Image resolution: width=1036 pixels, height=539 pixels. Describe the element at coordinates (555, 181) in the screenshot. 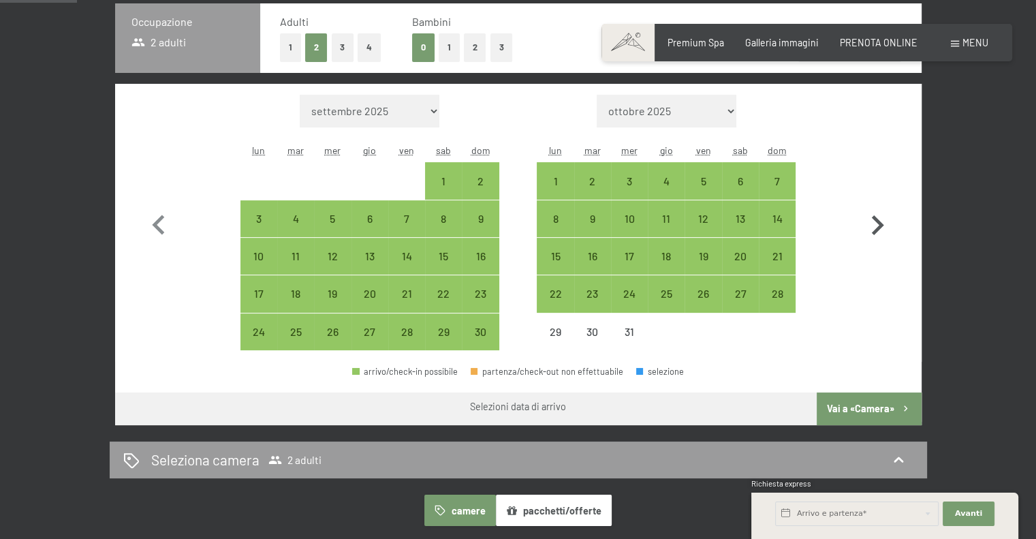

I see `div: Mon Dec 01 2025` at that location.